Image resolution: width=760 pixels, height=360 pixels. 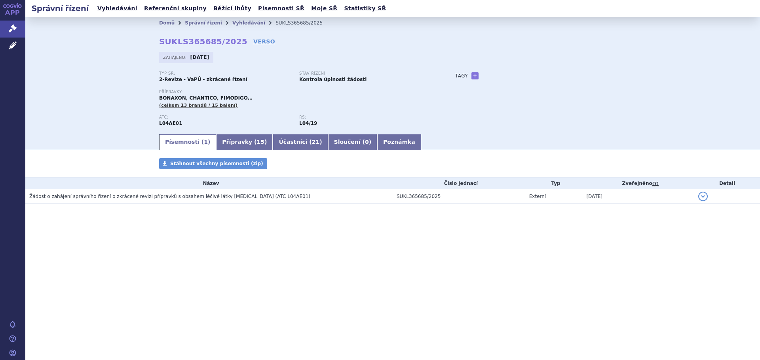 What do you see at coordinates (188, 142) in the screenshot?
I see `a: Písemnosti (1)` at bounding box center [188, 142].